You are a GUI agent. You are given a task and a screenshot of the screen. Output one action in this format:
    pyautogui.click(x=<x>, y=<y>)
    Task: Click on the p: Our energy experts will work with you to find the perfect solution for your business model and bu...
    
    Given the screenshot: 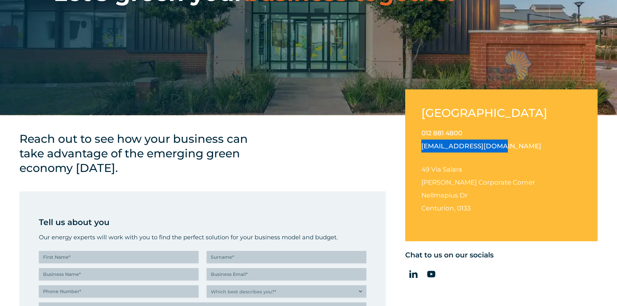 What is the action you would take?
    pyautogui.click(x=202, y=237)
    